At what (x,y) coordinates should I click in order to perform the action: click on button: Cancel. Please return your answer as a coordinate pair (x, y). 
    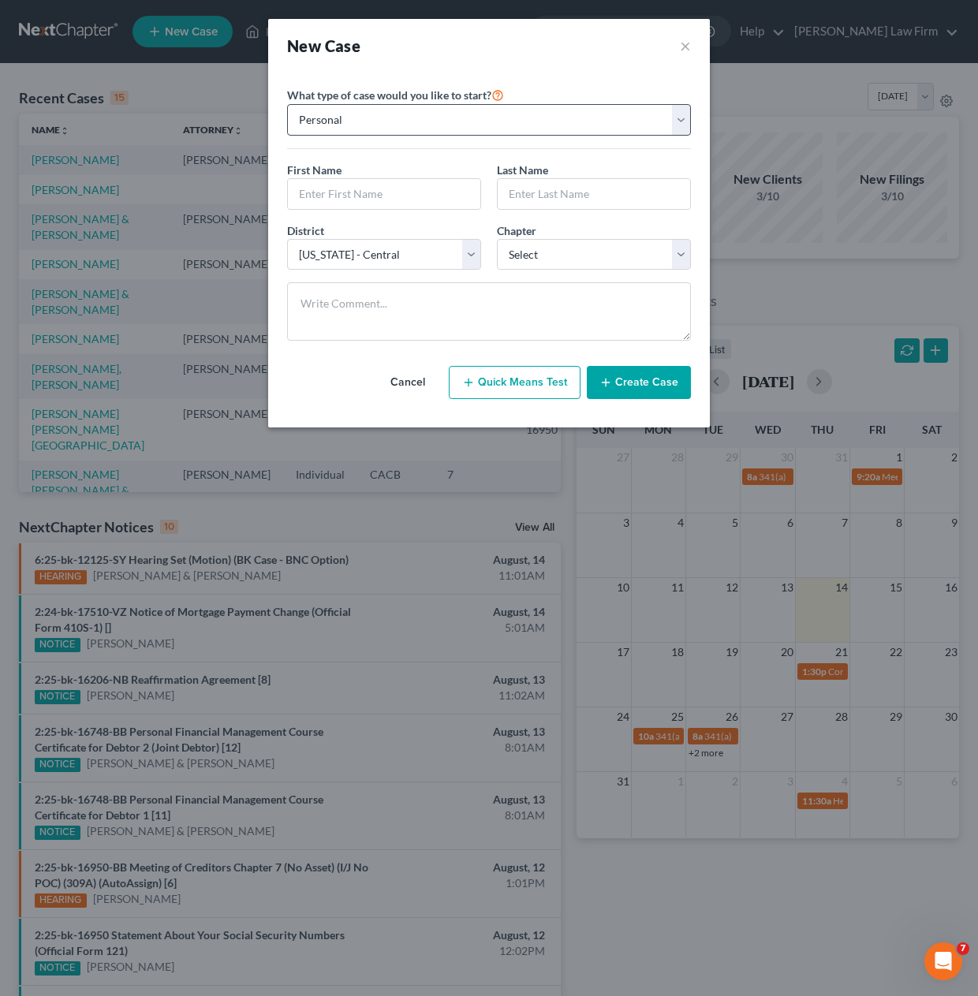
    Looking at the image, I should click on (408, 383).